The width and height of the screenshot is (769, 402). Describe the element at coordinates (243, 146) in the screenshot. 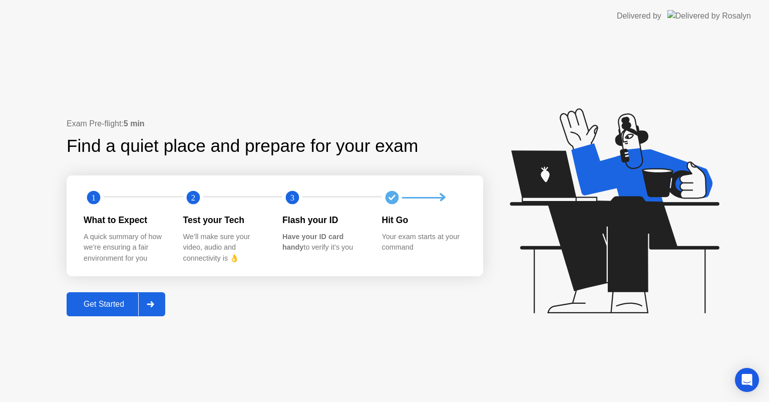

I see `div: Find a quiet place and prepare for your exam` at that location.